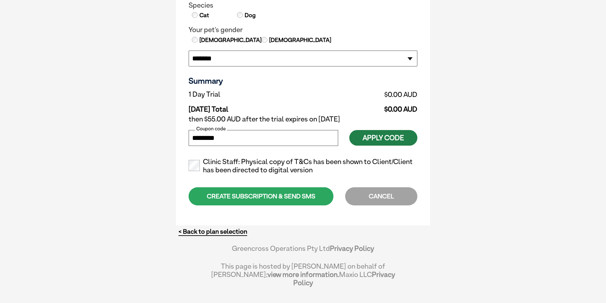  What do you see at coordinates (303, 30) in the screenshot?
I see `legend: Your pet's gender` at bounding box center [303, 30].